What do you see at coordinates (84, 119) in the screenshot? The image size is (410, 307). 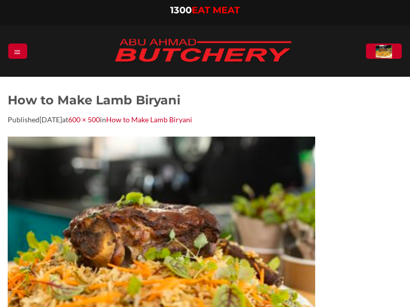 I see `a: 600 × 500` at bounding box center [84, 119].